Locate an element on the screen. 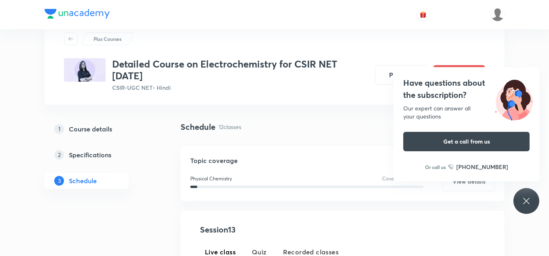 The width and height of the screenshot is (549, 256). h5: Topic coverage is located at coordinates (343, 161).